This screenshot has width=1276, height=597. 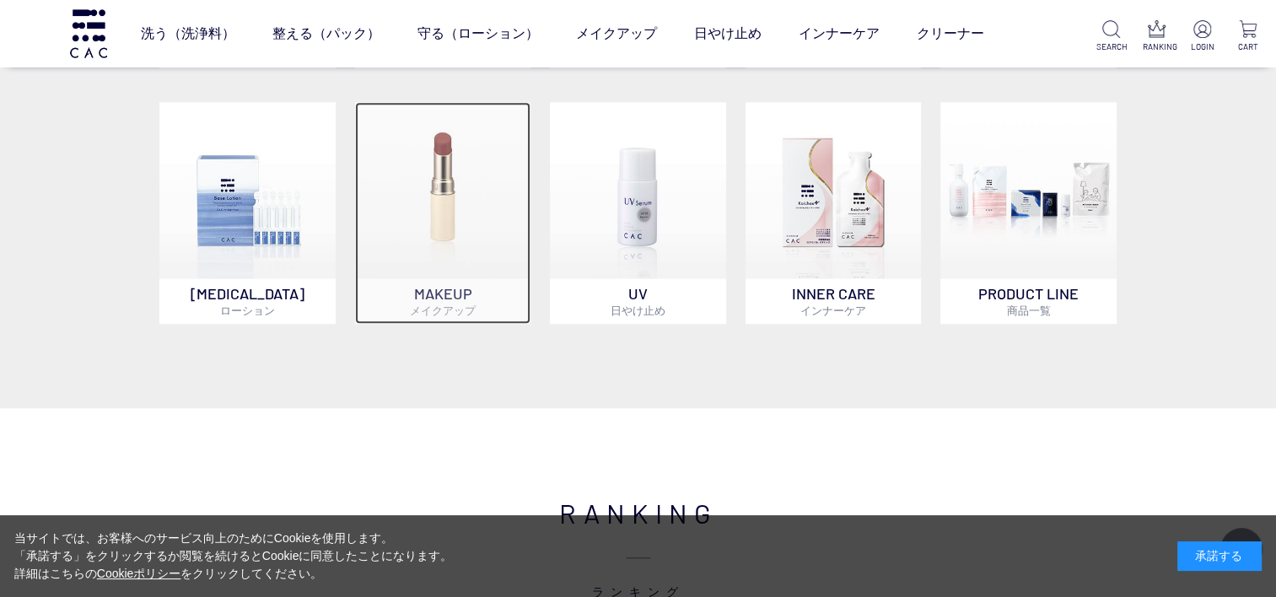 What do you see at coordinates (638, 301) in the screenshot?
I see `p: UV` at bounding box center [638, 301].